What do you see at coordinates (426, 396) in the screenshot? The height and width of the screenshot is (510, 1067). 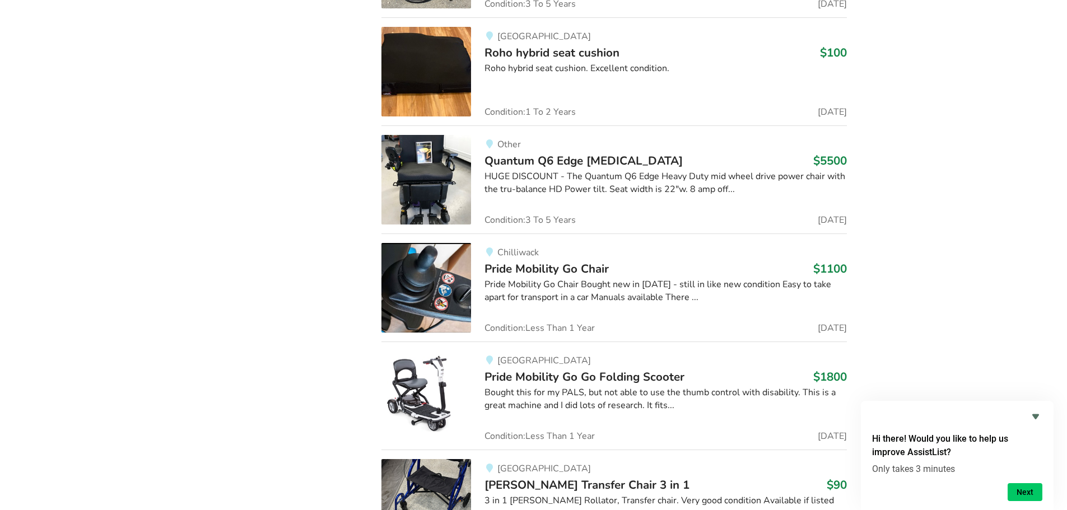 I see `img: mobility-pride mobility go go folding scooter` at bounding box center [426, 396].